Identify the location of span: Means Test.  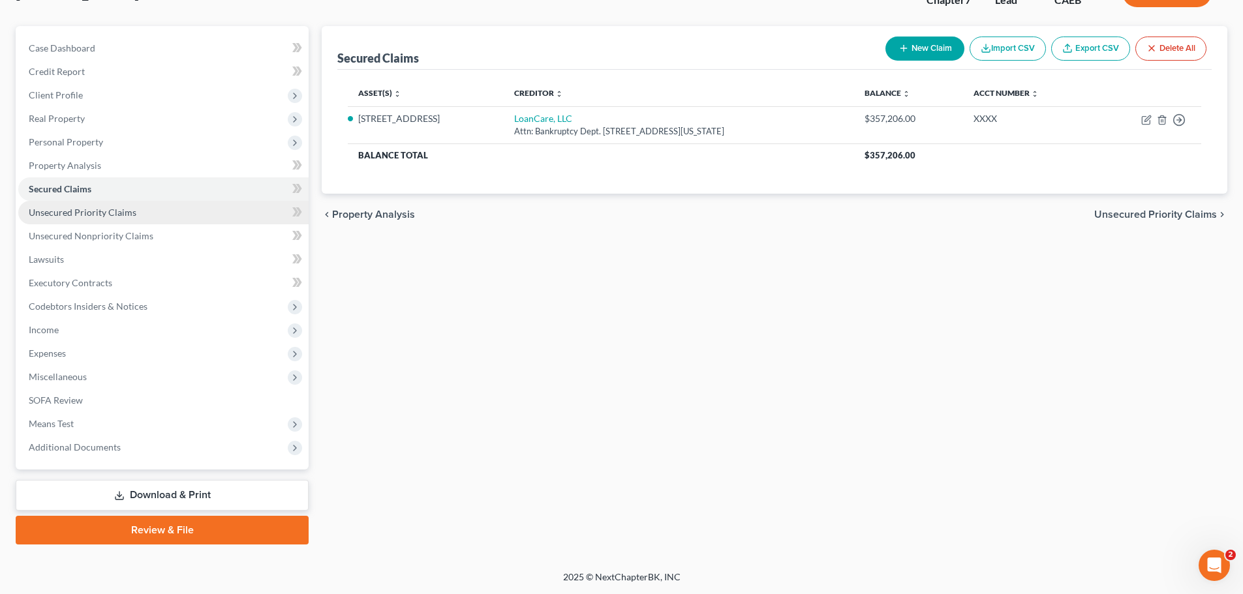
(51, 423).